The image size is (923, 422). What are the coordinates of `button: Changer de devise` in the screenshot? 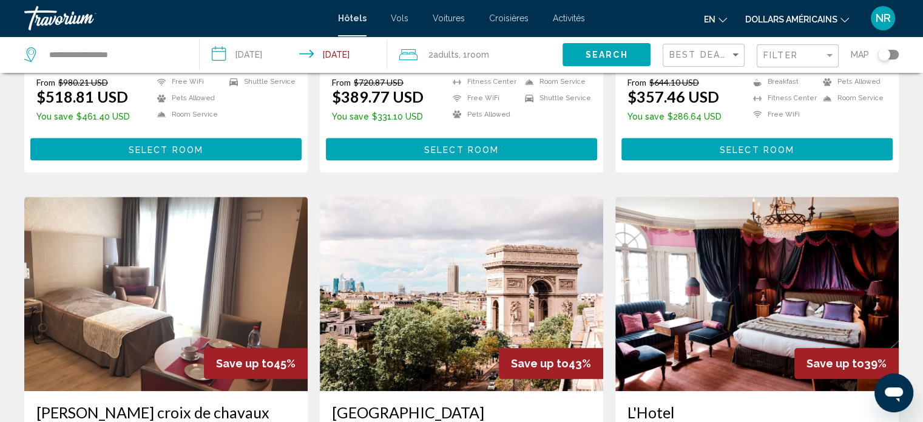 It's located at (797, 19).